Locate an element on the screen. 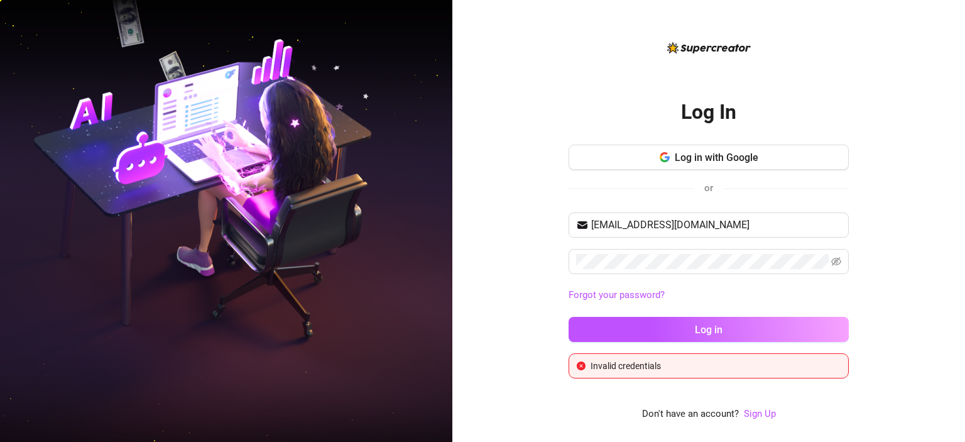  div: Invalid credentials is located at coordinates (716, 366).